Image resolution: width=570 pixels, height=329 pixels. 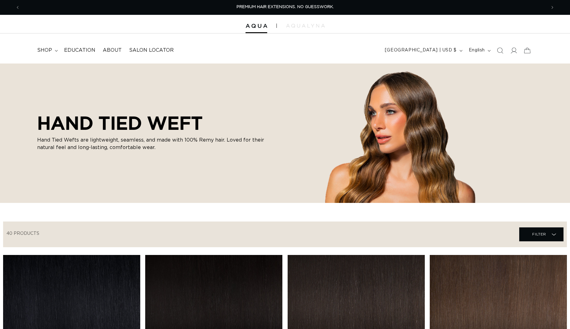 I want to click on summary: Search, so click(x=500, y=51).